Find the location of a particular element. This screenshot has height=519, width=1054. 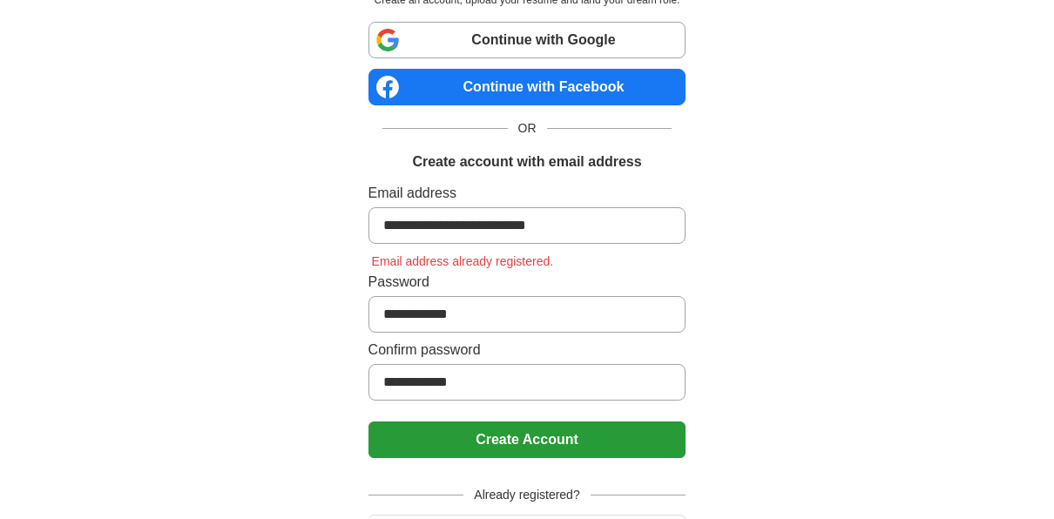

label: Password is located at coordinates (527, 282).